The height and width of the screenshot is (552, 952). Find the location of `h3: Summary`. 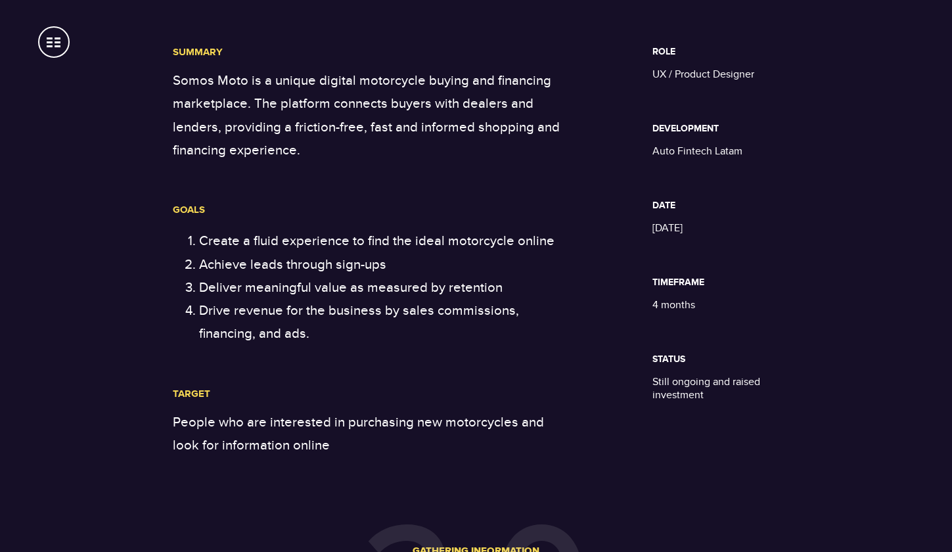

h3: Summary is located at coordinates (370, 52).